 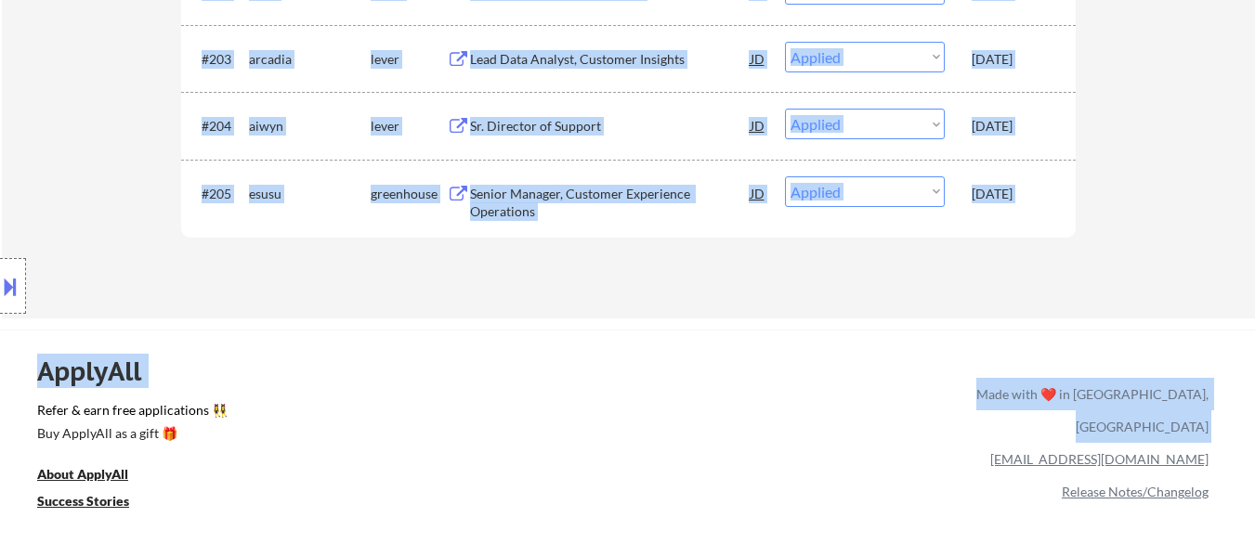 I want to click on div: Senior Manager, Customer Experience Operations, so click(x=610, y=202).